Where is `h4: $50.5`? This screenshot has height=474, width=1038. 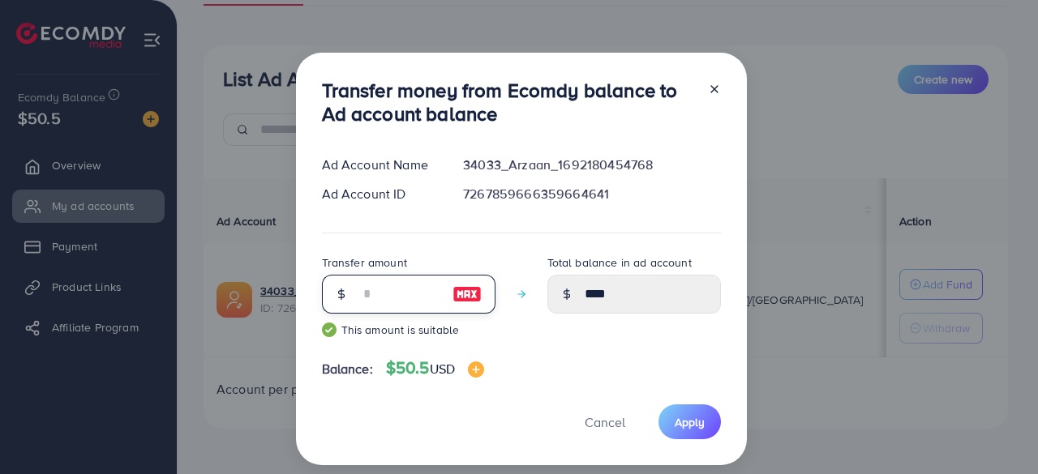 h4: $50.5 is located at coordinates (435, 368).